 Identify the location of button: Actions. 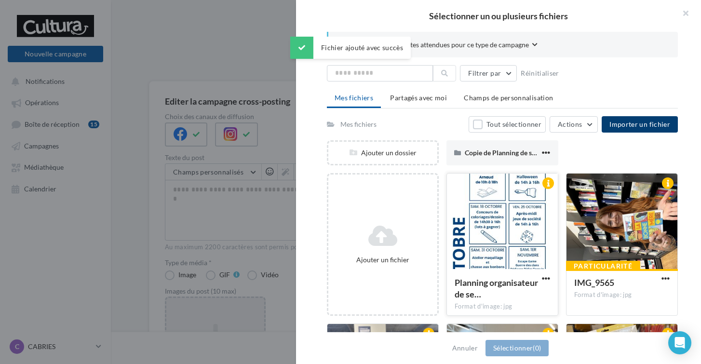
(573, 124).